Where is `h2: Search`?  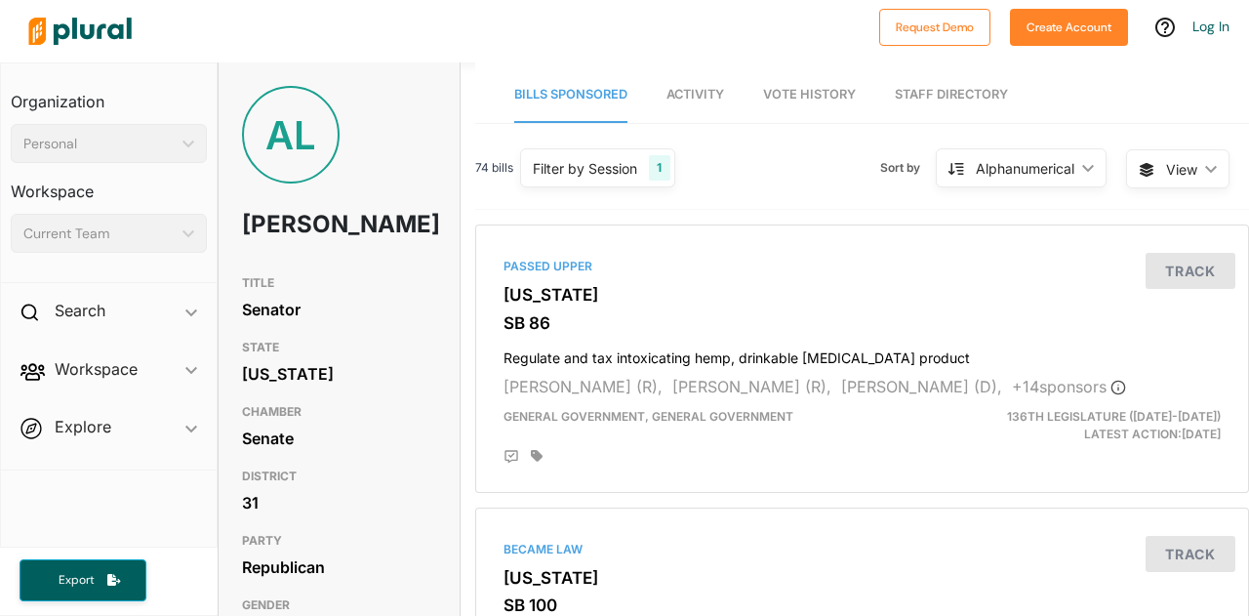 h2: Search is located at coordinates (80, 310).